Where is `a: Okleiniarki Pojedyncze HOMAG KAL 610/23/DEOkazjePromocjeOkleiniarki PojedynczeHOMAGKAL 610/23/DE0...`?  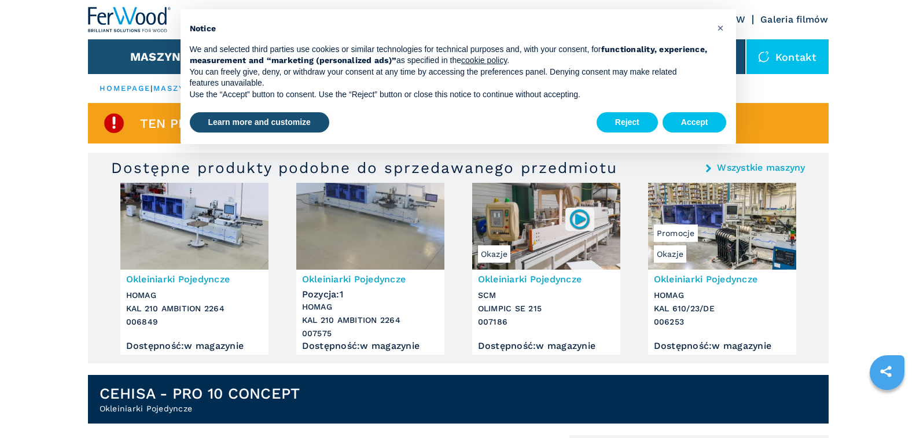
a: Okleiniarki Pojedyncze HOMAG KAL 610/23/DEOkazjePromocjeOkleiniarki PojedynczeHOMAGKAL 610/23/DE0... is located at coordinates (722, 268).